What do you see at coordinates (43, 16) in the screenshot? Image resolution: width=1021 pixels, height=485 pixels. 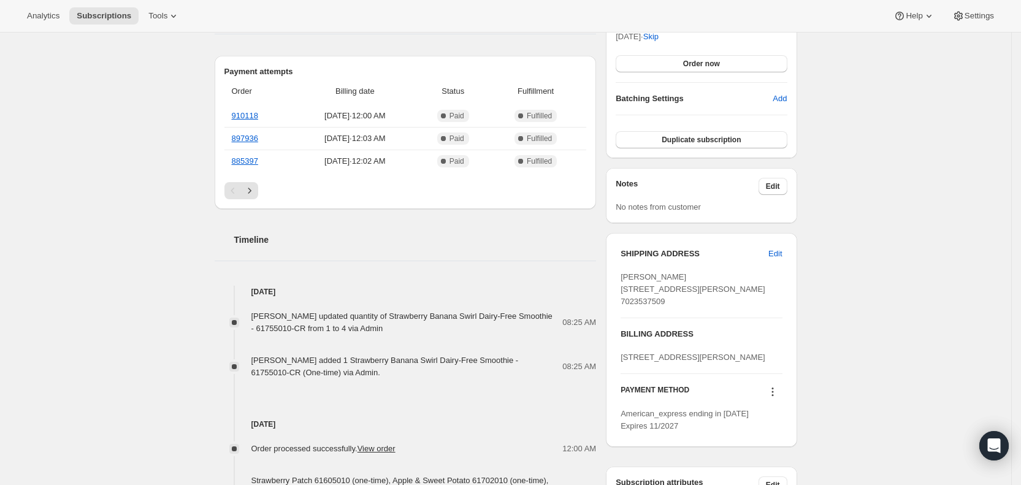 I see `span: Analytics` at bounding box center [43, 16].